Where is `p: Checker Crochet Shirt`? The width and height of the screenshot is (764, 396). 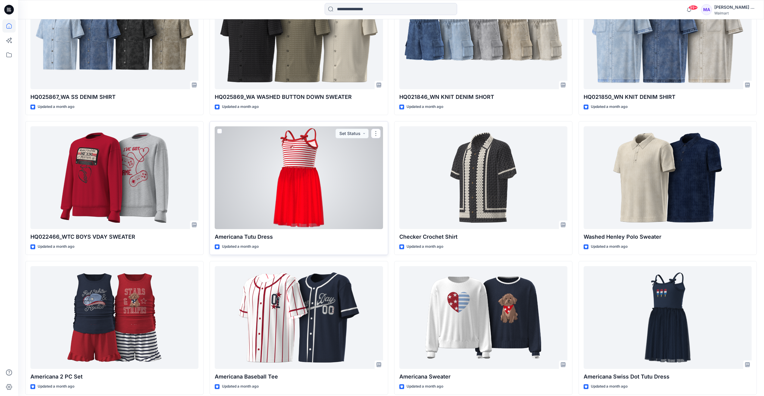
p: Checker Crochet Shirt is located at coordinates (483, 237).